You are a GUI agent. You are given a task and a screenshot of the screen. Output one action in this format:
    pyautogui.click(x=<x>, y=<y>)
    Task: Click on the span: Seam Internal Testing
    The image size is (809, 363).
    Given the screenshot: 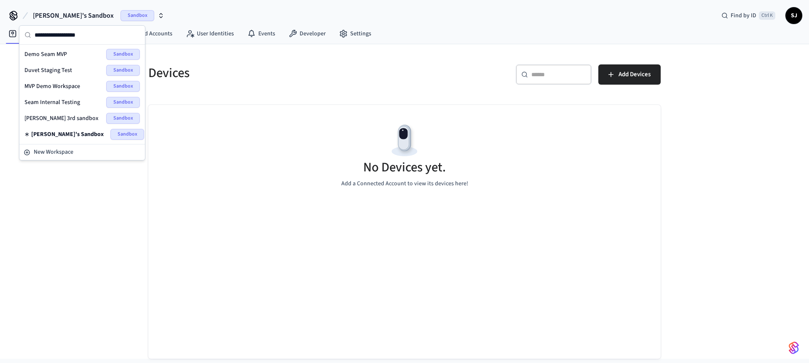 What is the action you would take?
    pyautogui.click(x=52, y=102)
    